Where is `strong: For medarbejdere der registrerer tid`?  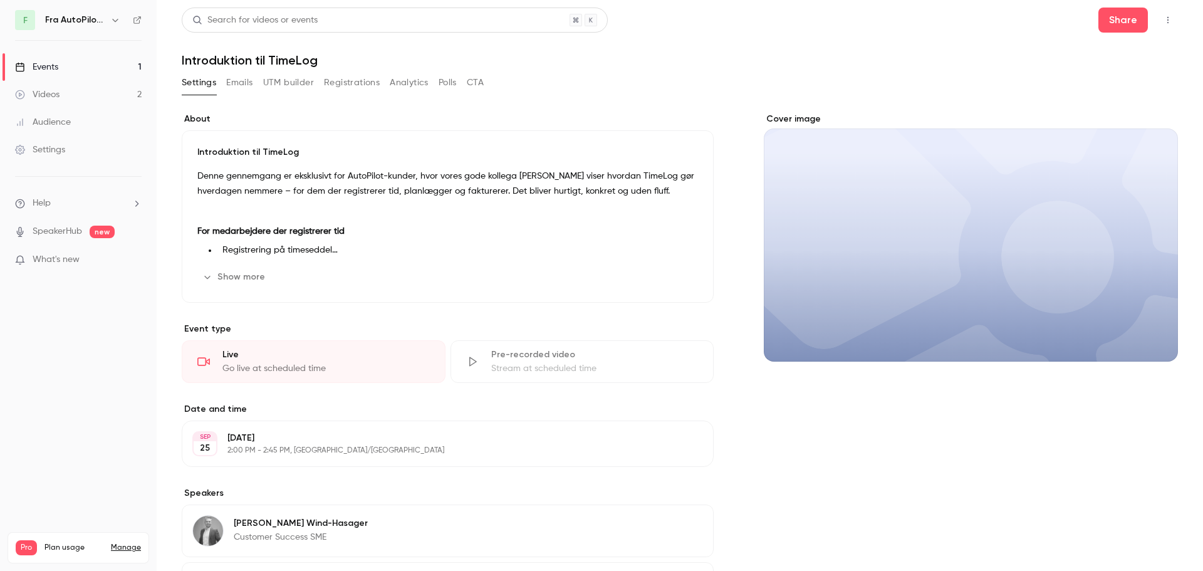 strong: For medarbejdere der registrerer tid is located at coordinates (271, 231).